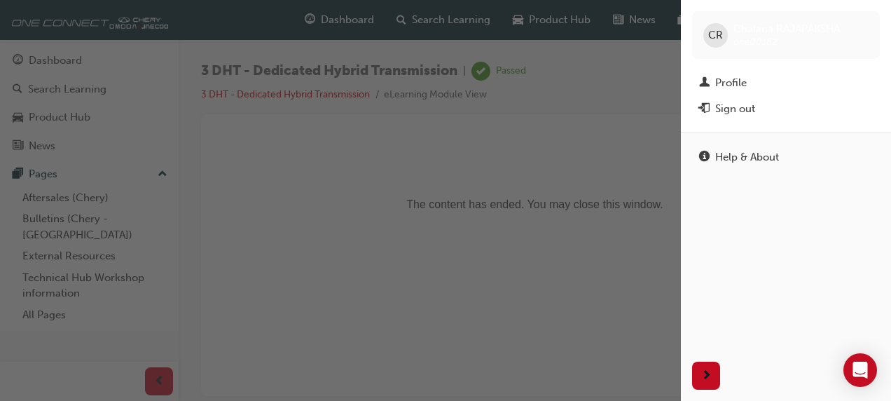  Describe the element at coordinates (735, 109) in the screenshot. I see `div: Sign out` at that location.